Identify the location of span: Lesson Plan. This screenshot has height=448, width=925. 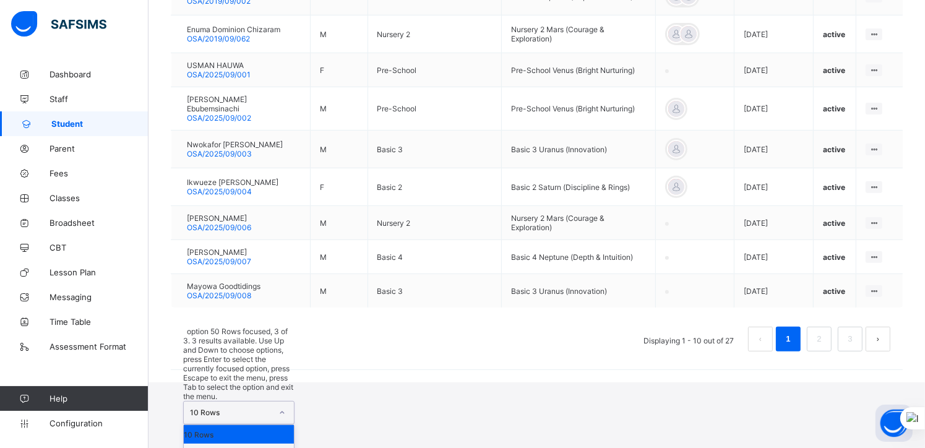
(99, 272).